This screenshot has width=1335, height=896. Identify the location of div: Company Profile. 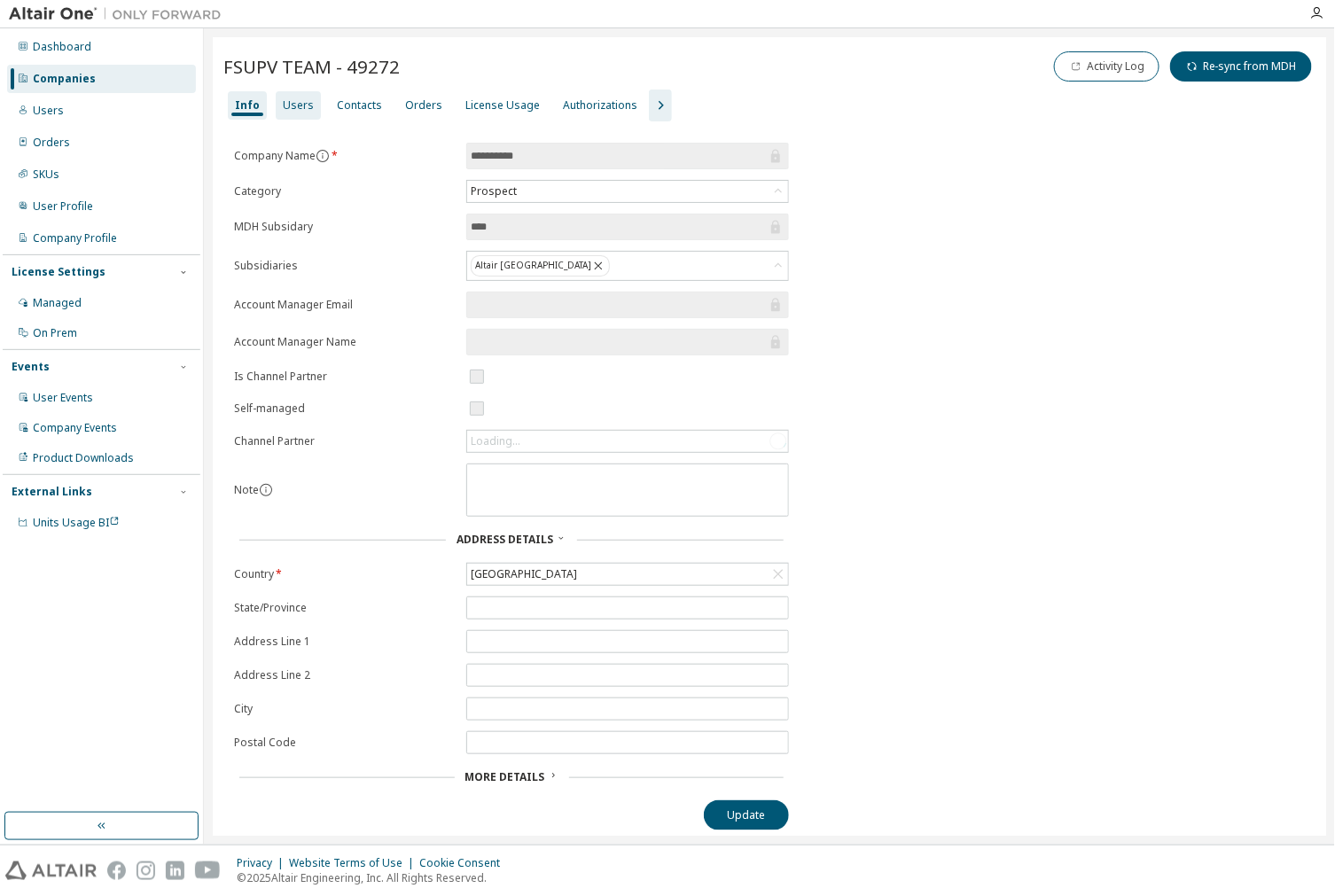
(75, 238).